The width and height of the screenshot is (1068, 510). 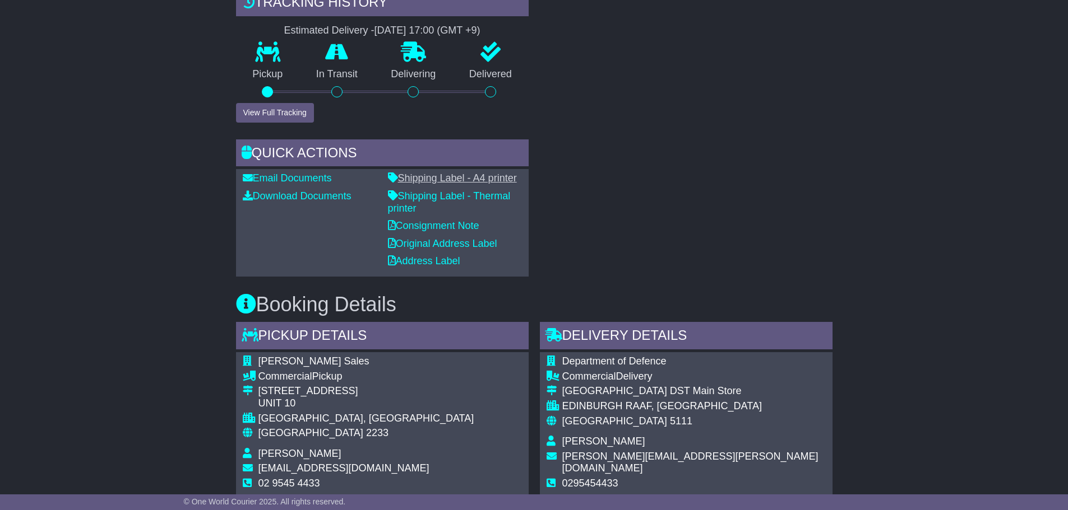 I want to click on div: Quick Actions, so click(x=382, y=155).